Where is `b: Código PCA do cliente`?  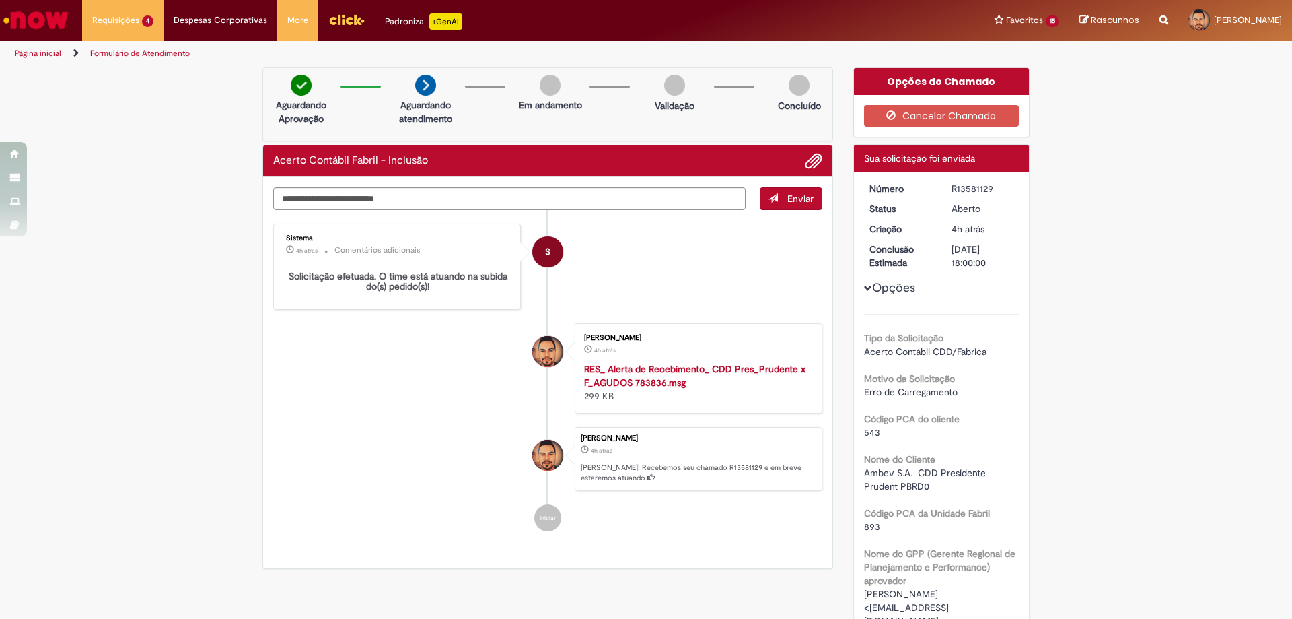
b: Código PCA do cliente is located at coordinates (912, 419).